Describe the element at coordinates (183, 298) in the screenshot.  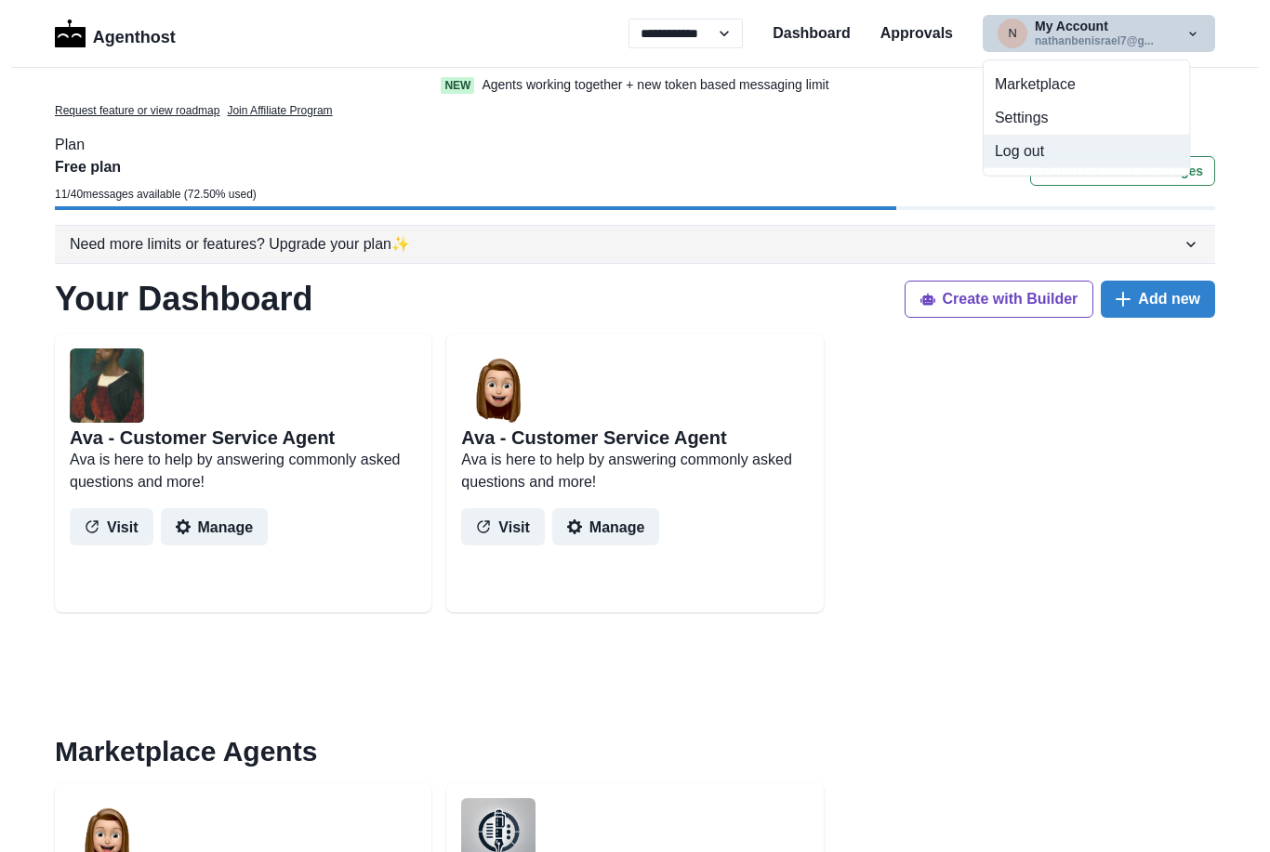
I see `h1: Your Dashboard` at that location.